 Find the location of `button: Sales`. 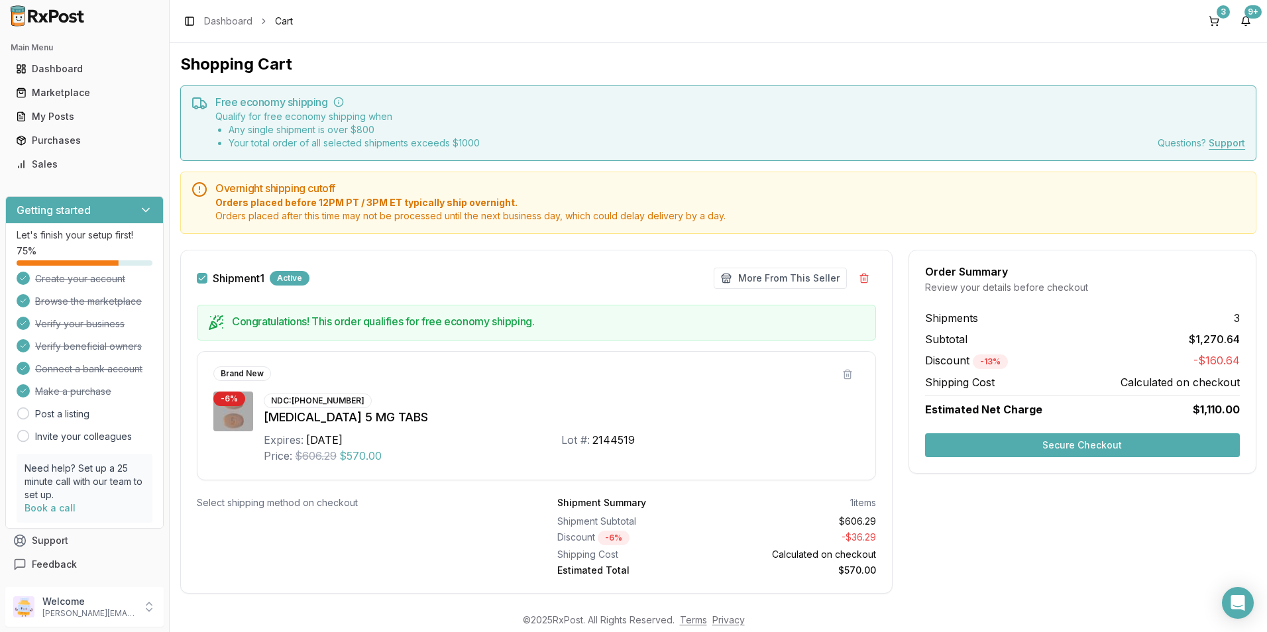

button: Sales is located at coordinates (84, 164).